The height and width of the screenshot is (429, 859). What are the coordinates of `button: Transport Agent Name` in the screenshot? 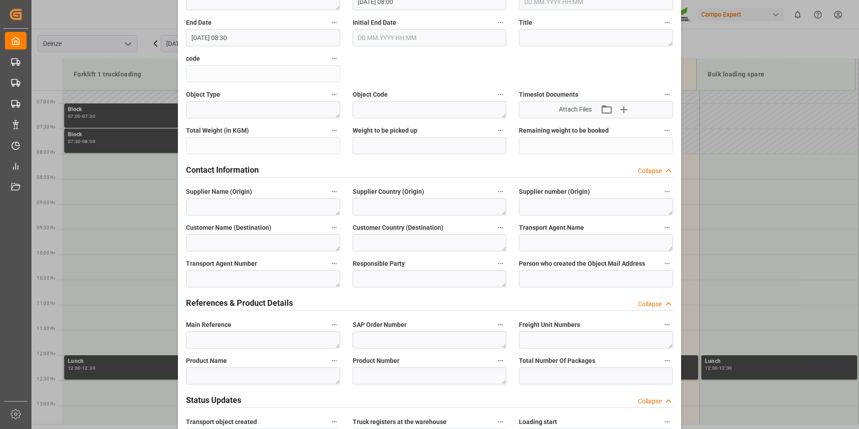 It's located at (667, 227).